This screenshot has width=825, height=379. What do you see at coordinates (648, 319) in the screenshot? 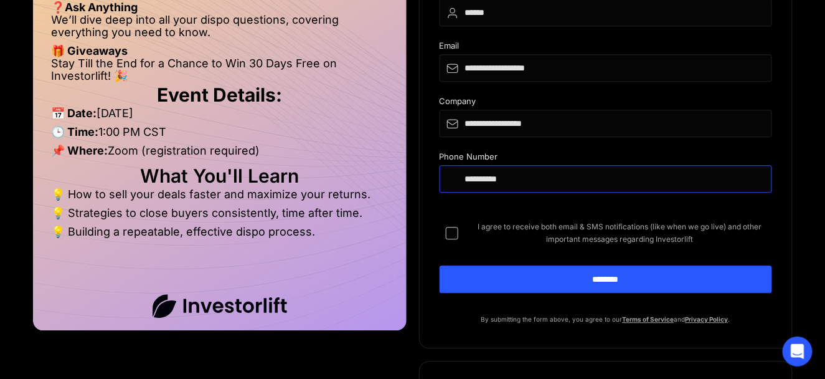
I see `a: Terms of Service` at bounding box center [648, 319].